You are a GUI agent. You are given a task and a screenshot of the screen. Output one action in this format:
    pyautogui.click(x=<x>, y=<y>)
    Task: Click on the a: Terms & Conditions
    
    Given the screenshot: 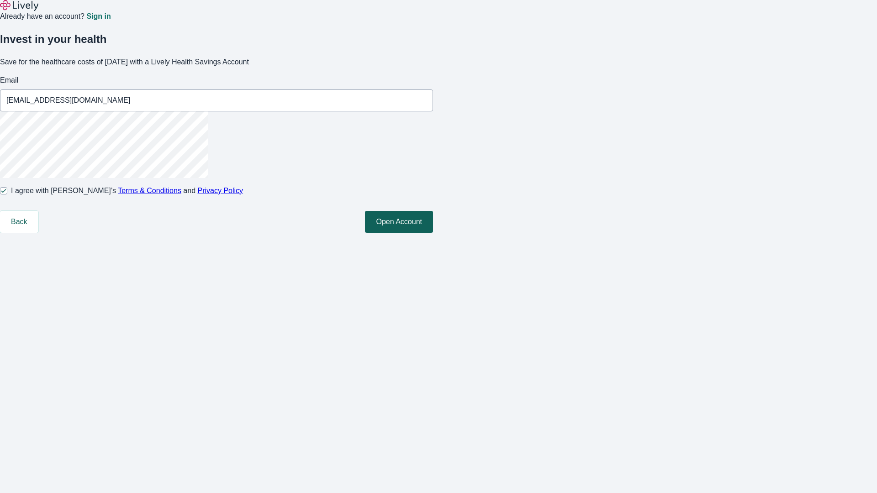 What is the action you would take?
    pyautogui.click(x=149, y=190)
    